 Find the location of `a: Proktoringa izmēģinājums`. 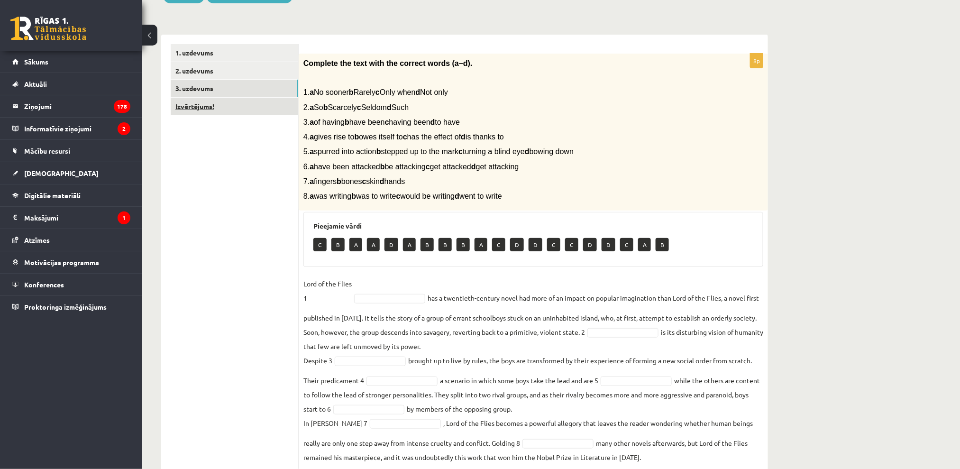

a: Proktoringa izmēģinājums is located at coordinates (71, 307).